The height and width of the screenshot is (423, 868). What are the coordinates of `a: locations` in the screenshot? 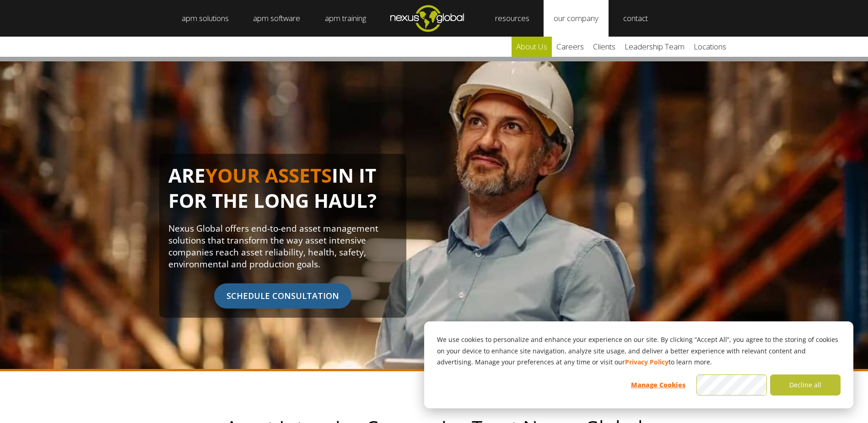 It's located at (709, 47).